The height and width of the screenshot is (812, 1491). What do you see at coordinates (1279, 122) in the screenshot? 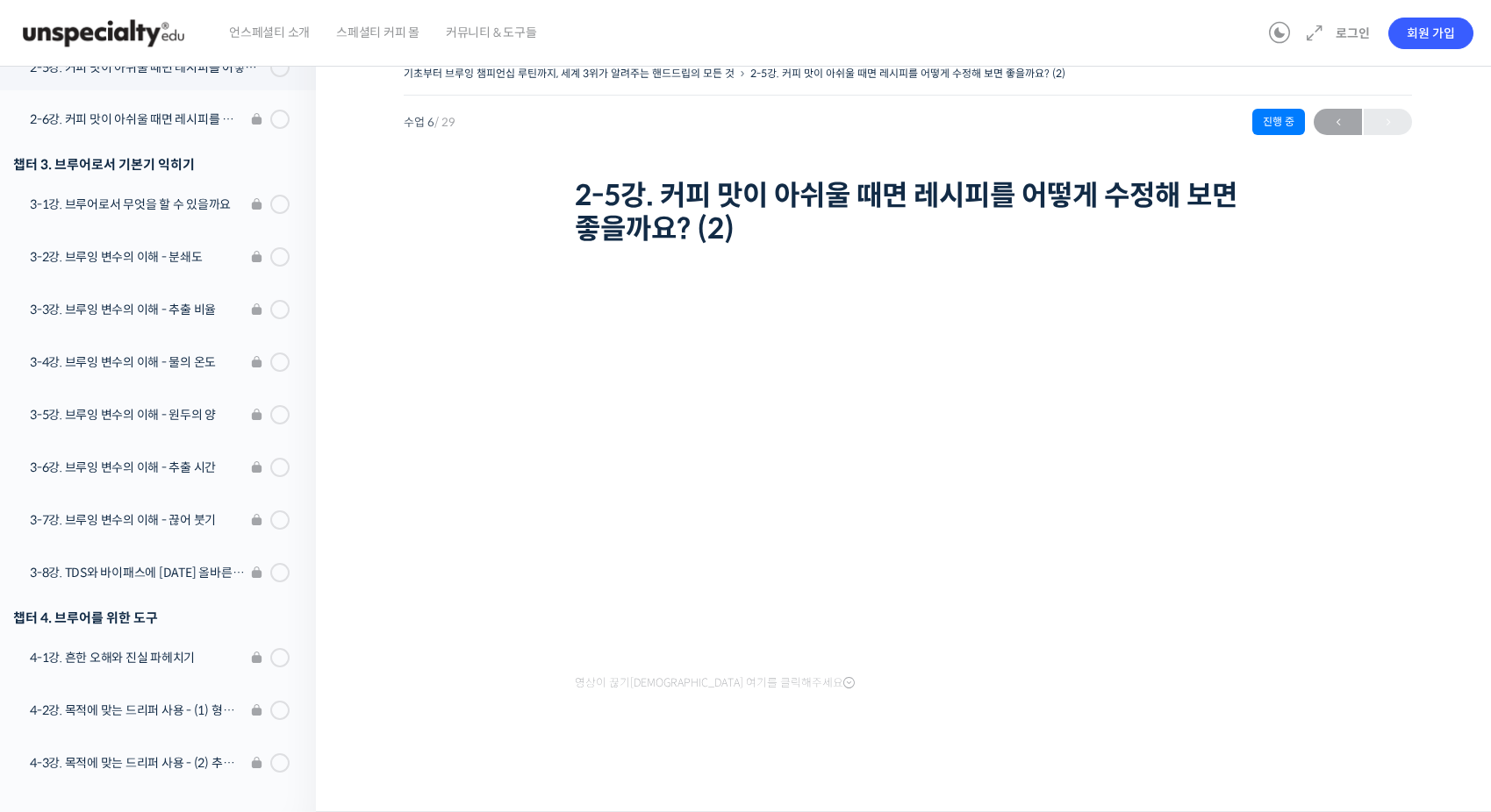
I see `div: 진행 중` at bounding box center [1279, 122].